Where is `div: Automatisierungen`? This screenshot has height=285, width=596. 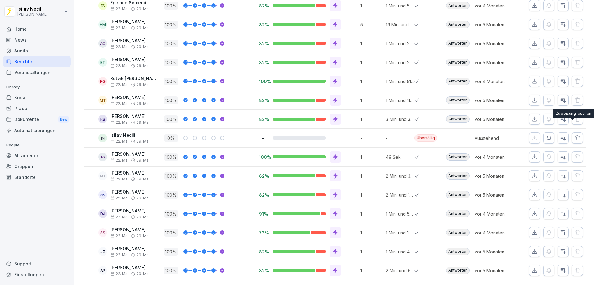 div: Automatisierungen is located at coordinates (37, 130).